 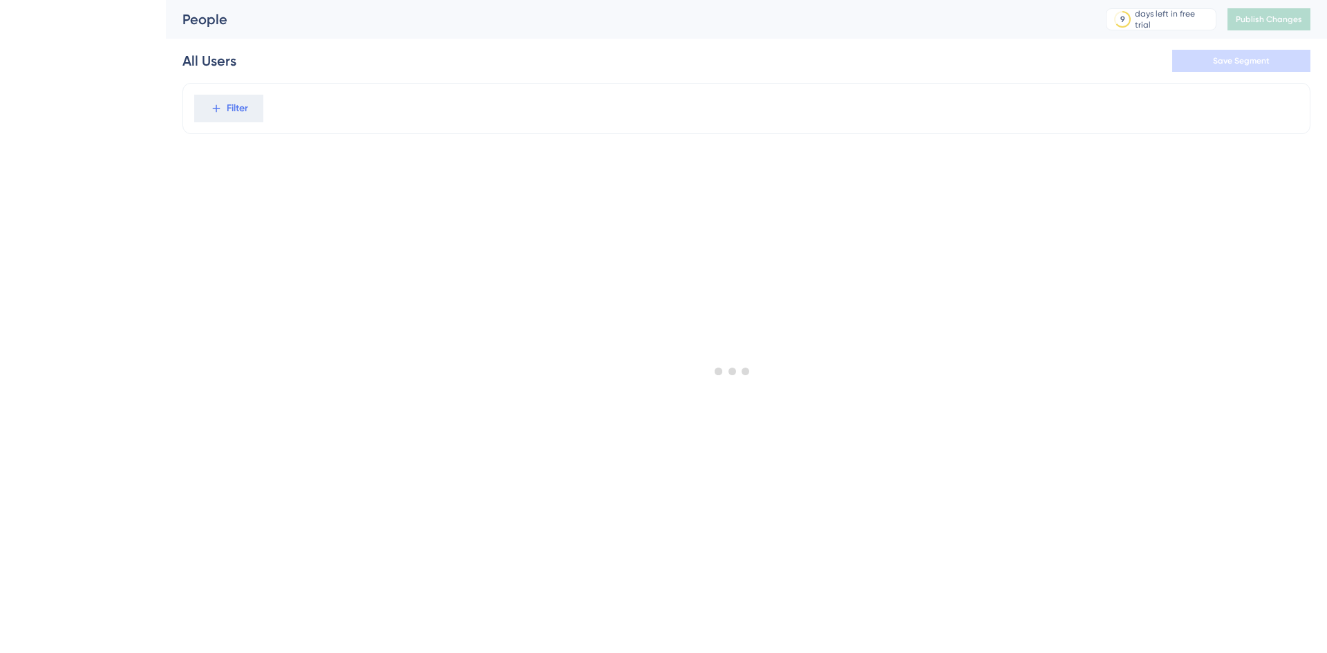 What do you see at coordinates (1241, 61) in the screenshot?
I see `span: Save Segment` at bounding box center [1241, 61].